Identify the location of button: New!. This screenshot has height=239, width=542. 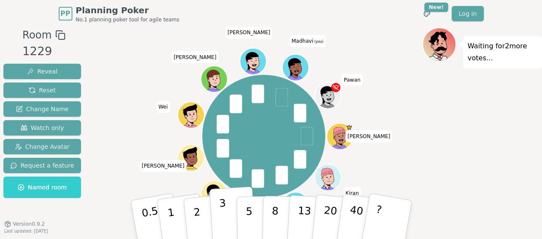
(427, 14).